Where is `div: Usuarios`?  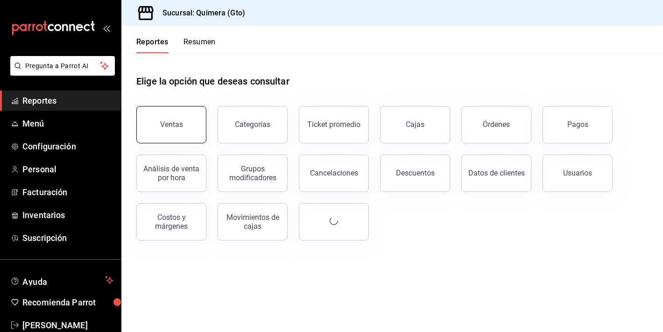
div: Usuarios is located at coordinates (578, 173).